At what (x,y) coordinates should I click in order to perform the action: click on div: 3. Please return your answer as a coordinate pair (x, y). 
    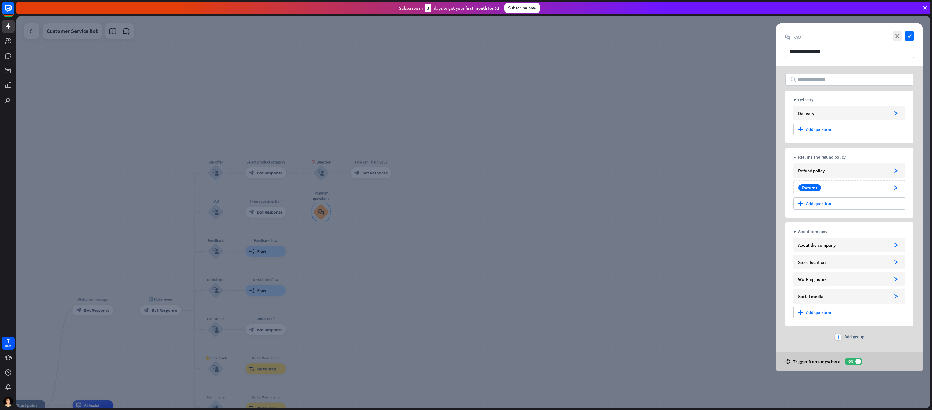
    Looking at the image, I should click on (428, 8).